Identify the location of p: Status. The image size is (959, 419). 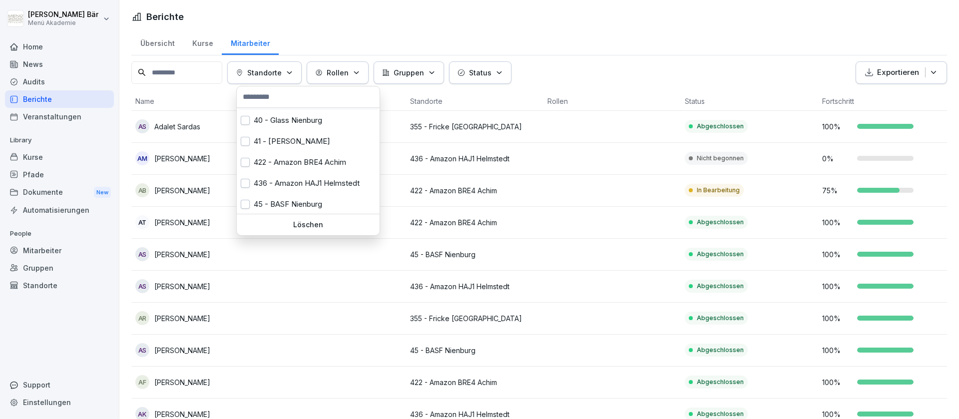
(480, 72).